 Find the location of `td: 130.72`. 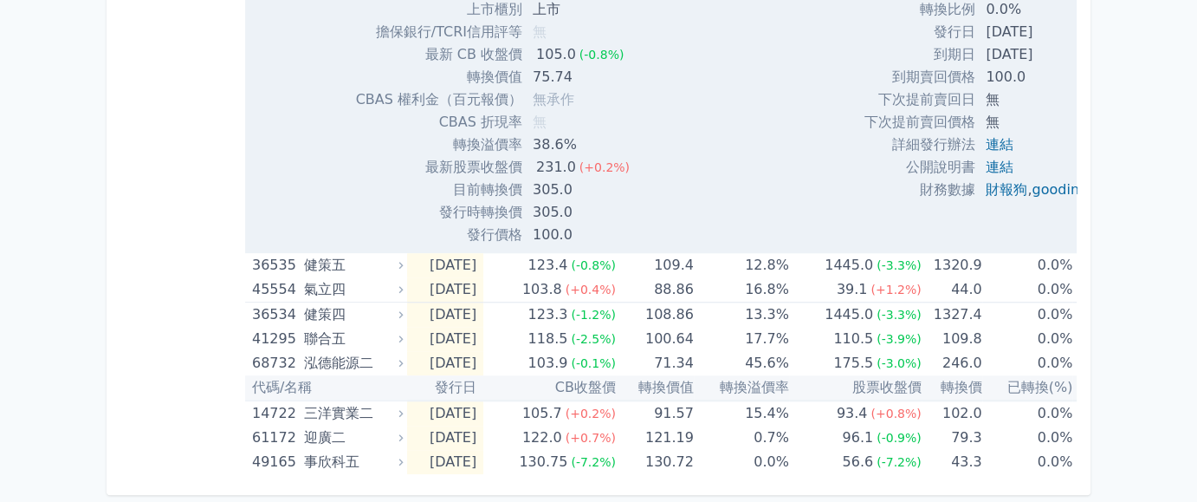

td: 130.72 is located at coordinates (655, 462).